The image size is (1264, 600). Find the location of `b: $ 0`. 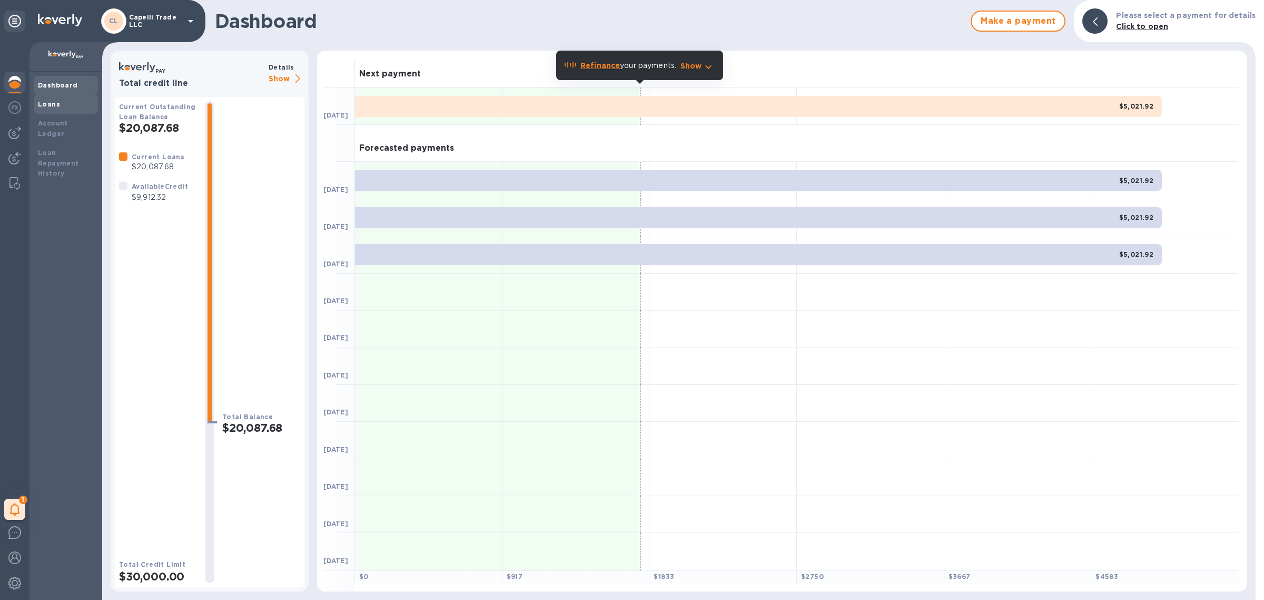

b: $ 0 is located at coordinates (364, 576).